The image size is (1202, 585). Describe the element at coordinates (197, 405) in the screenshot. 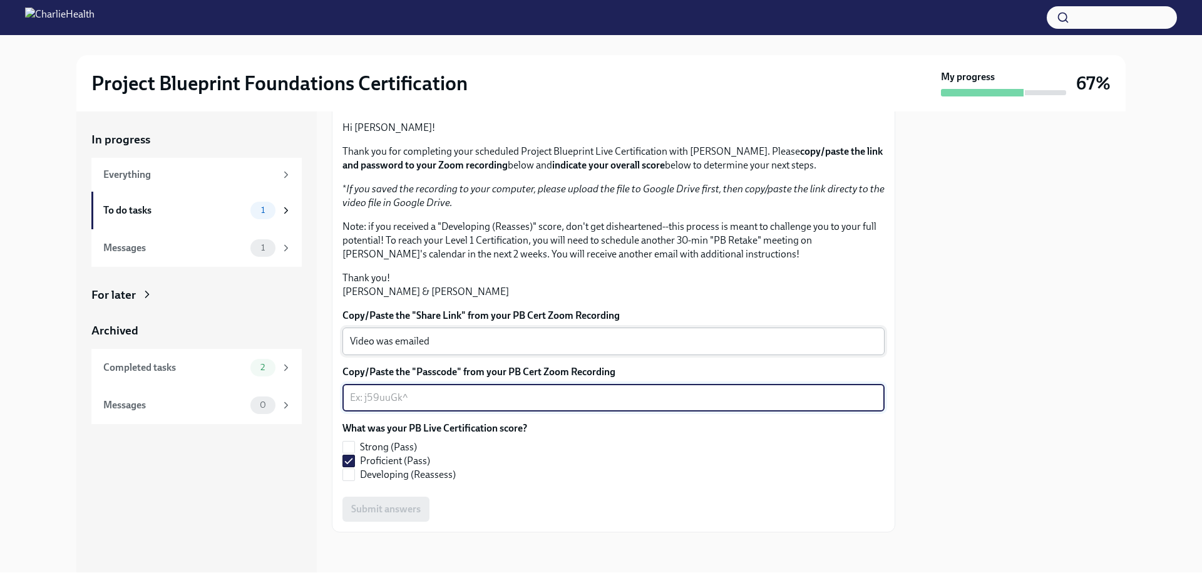

I see `a: Messages0` at that location.